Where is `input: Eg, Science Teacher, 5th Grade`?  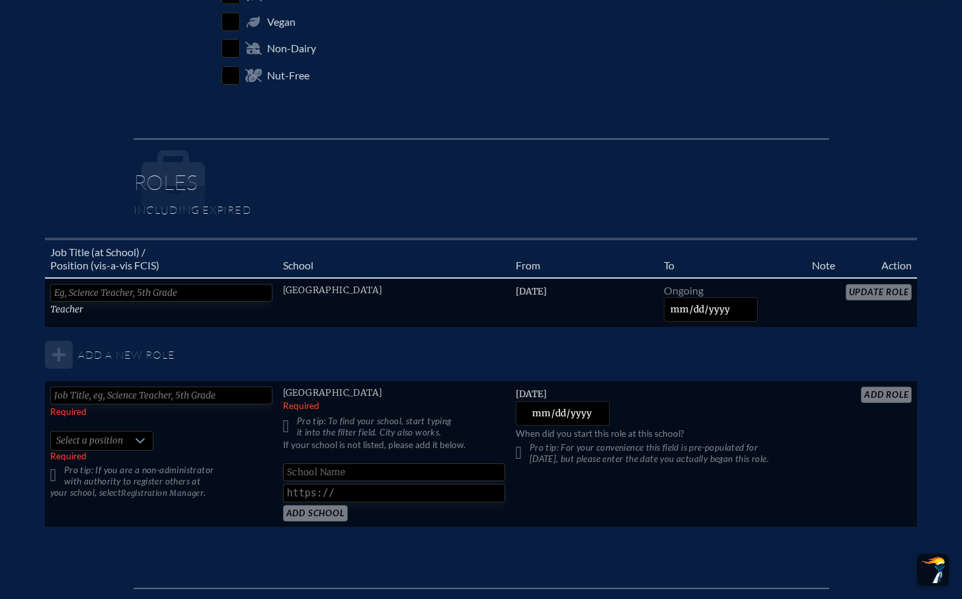
input: Eg, Science Teacher, 5th Grade is located at coordinates (161, 292).